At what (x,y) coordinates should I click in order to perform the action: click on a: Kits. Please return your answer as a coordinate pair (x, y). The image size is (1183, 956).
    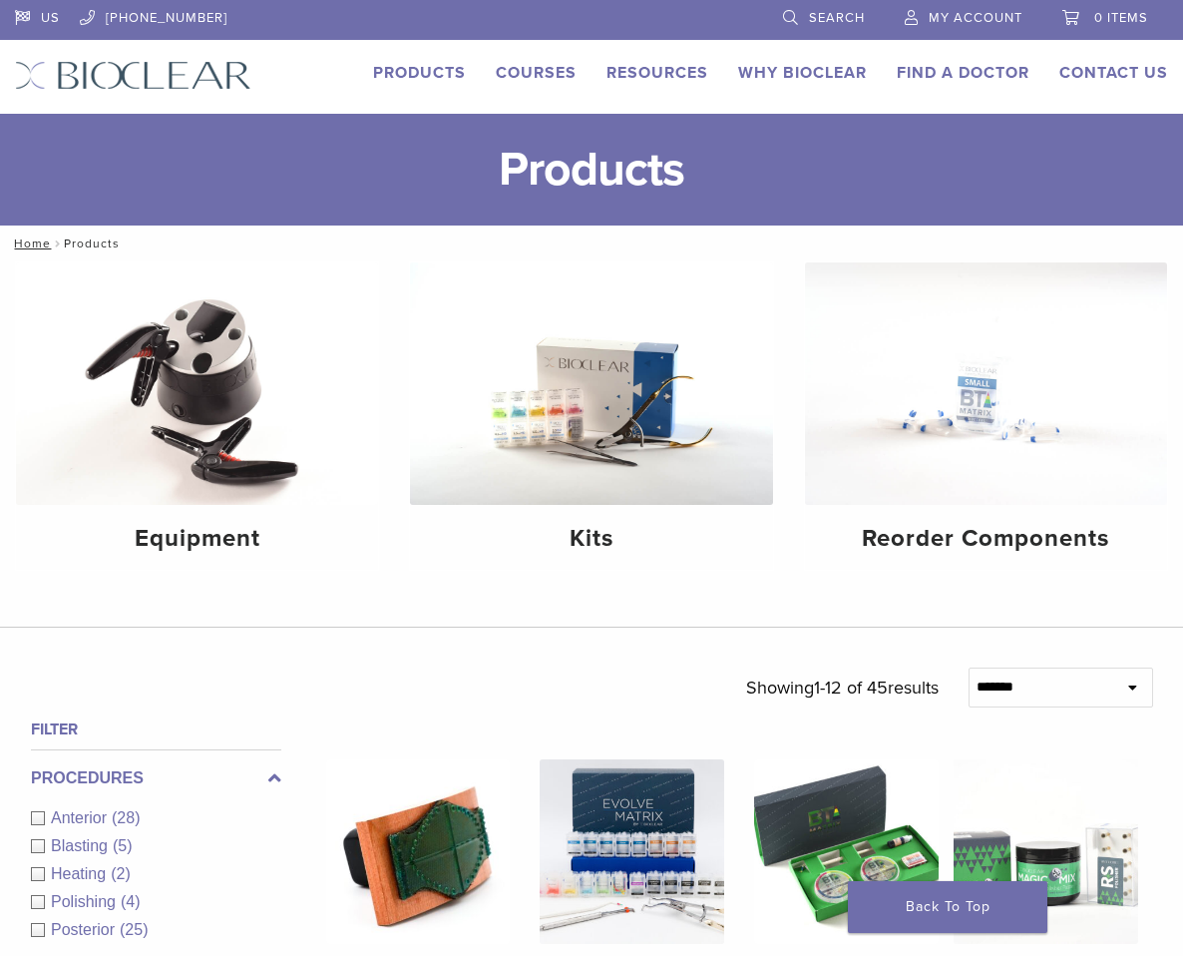
    Looking at the image, I should click on (591, 416).